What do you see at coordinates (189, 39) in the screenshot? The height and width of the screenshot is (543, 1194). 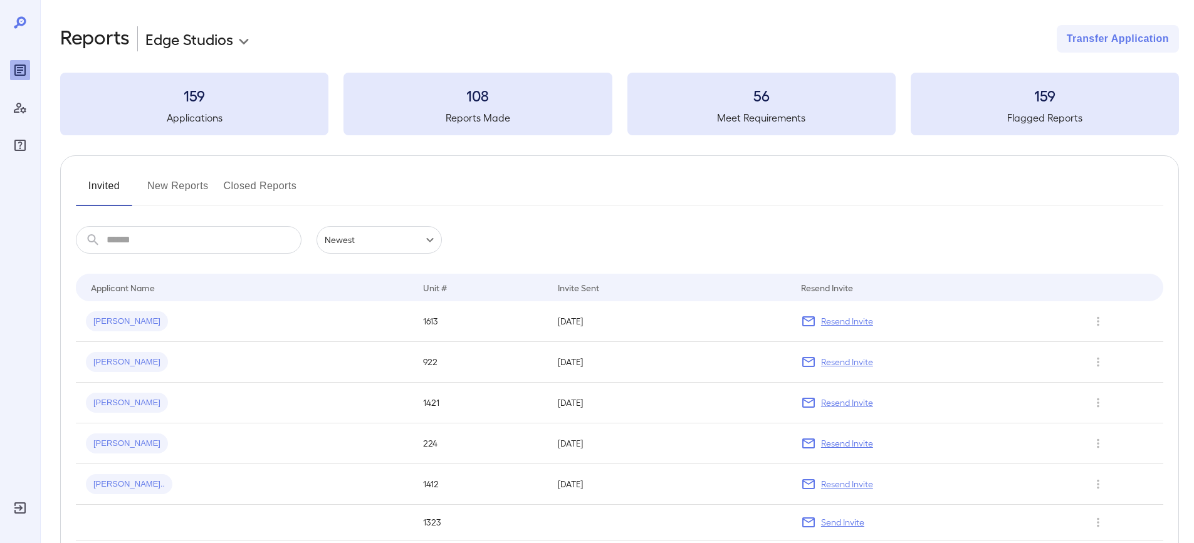 I see `p: Edge Studios` at bounding box center [189, 39].